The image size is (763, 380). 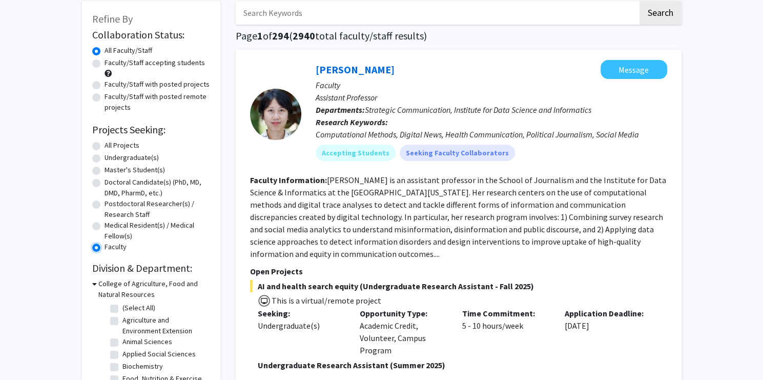 What do you see at coordinates (355, 153) in the screenshot?
I see `mat-chip: Accepting Students` at bounding box center [355, 153].